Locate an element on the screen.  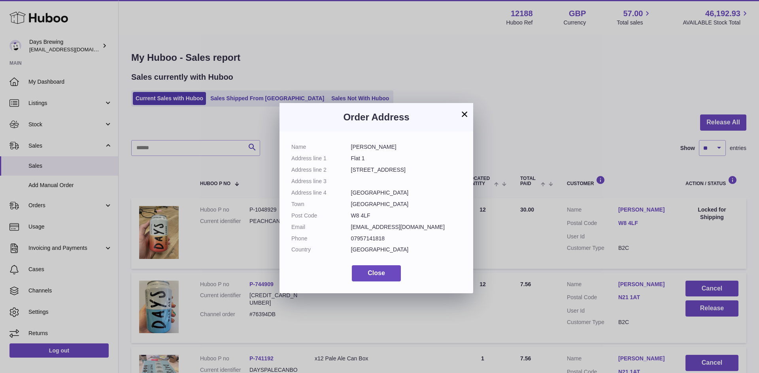
dt: Name is located at coordinates (321, 147).